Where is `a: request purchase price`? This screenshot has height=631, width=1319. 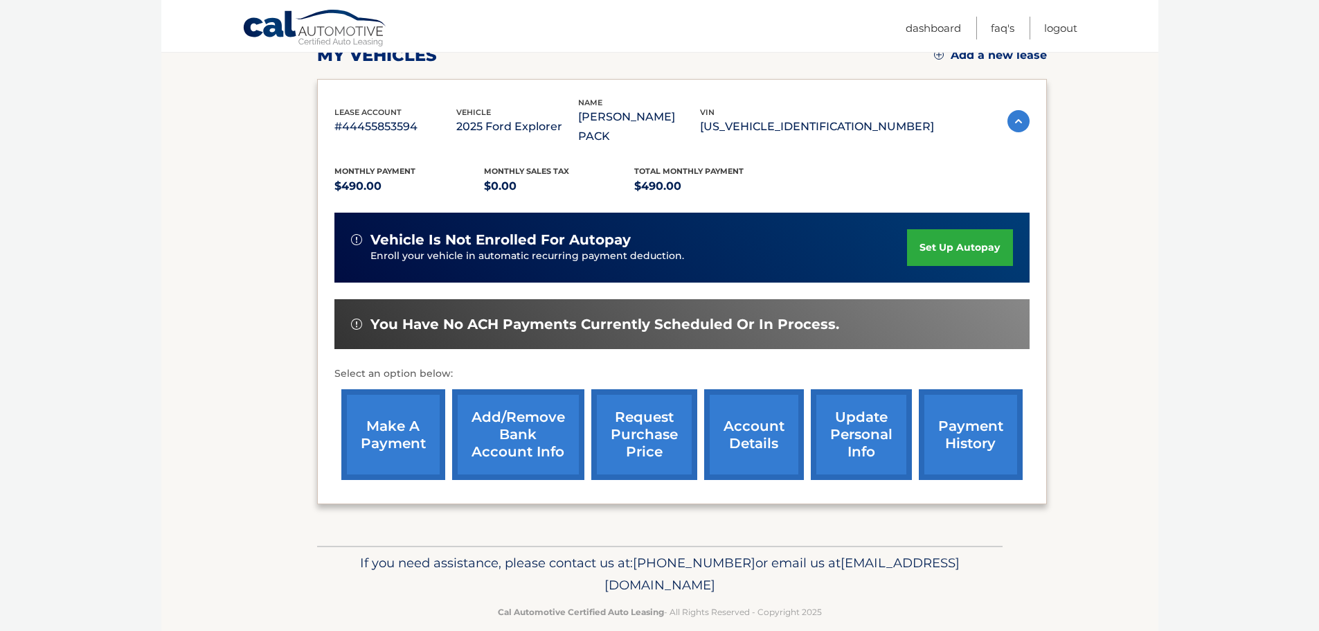 a: request purchase price is located at coordinates (644, 434).